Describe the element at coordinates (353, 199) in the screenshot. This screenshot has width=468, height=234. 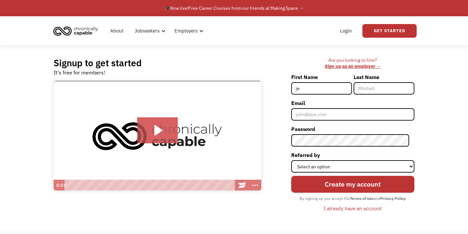
I see `div: By signing up you accept the and` at that location.